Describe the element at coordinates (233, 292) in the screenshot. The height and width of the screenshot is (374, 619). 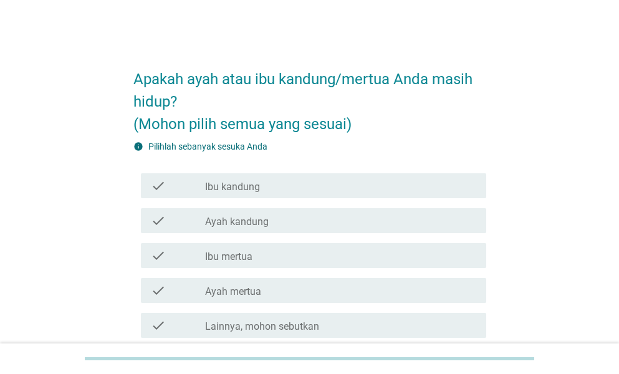
I see `label: Ayah mertua` at that location.